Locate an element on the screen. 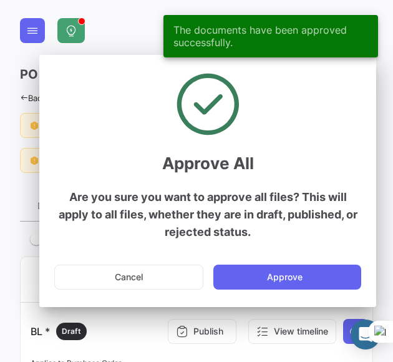  button: Cancel is located at coordinates (128, 277).